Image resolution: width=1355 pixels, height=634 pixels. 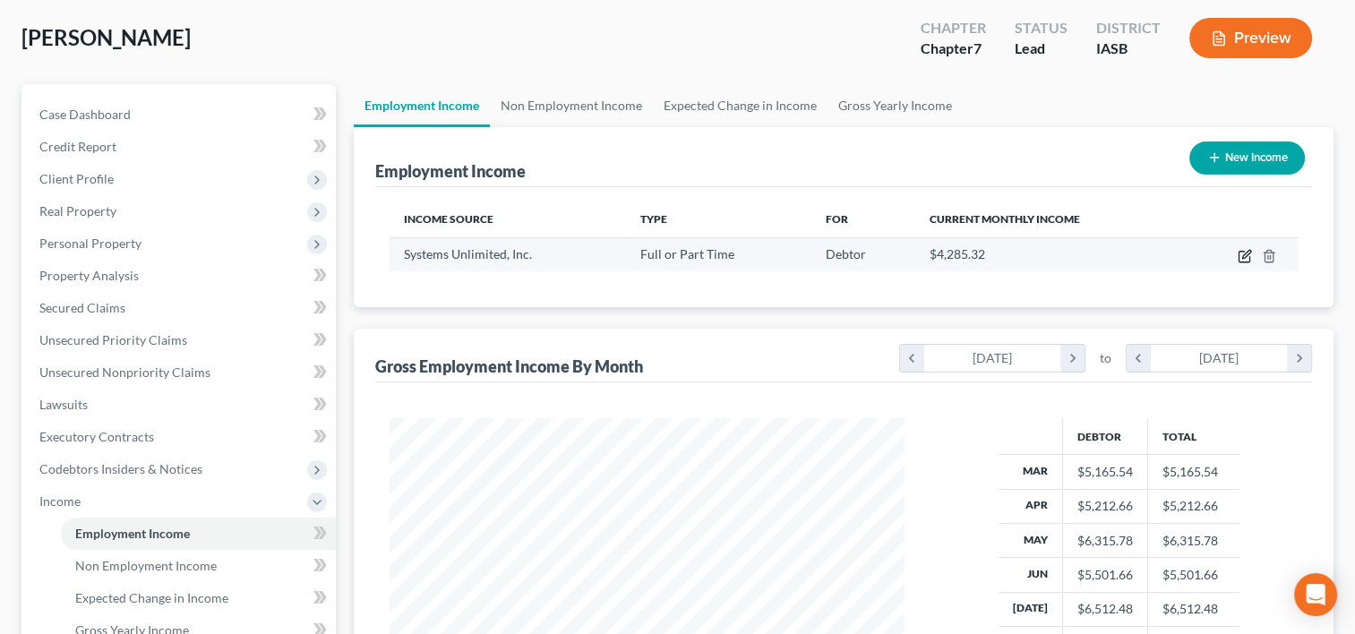 What do you see at coordinates (180, 405) in the screenshot?
I see `a: Lawsuits` at bounding box center [180, 405].